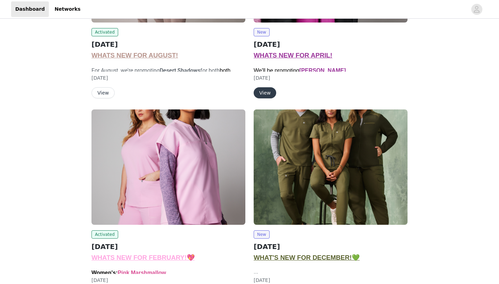  What do you see at coordinates (30, 9) in the screenshot?
I see `a: Dashboard` at bounding box center [30, 9].